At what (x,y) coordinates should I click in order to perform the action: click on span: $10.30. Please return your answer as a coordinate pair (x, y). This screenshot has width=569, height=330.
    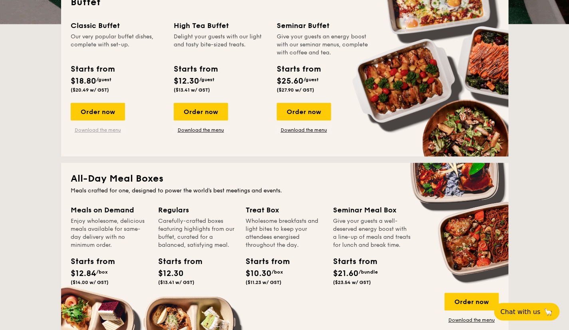
    Looking at the image, I should click on (259, 273).